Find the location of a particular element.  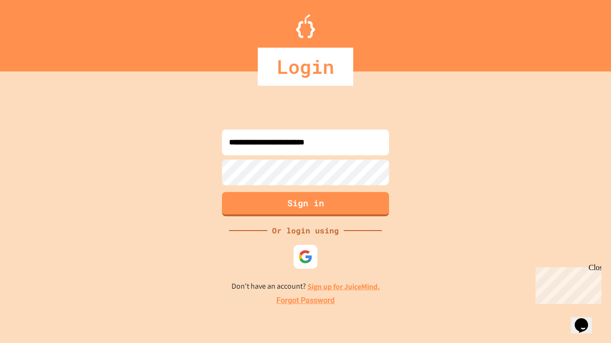

a: Sign up for JuiceMind. is located at coordinates (343, 287).